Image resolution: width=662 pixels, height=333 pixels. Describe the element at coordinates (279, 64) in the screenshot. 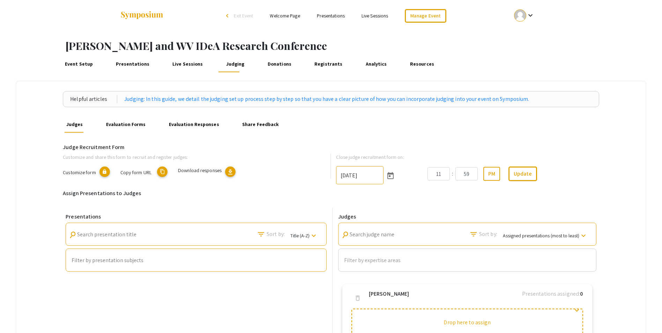

I see `a: Donations` at that location.